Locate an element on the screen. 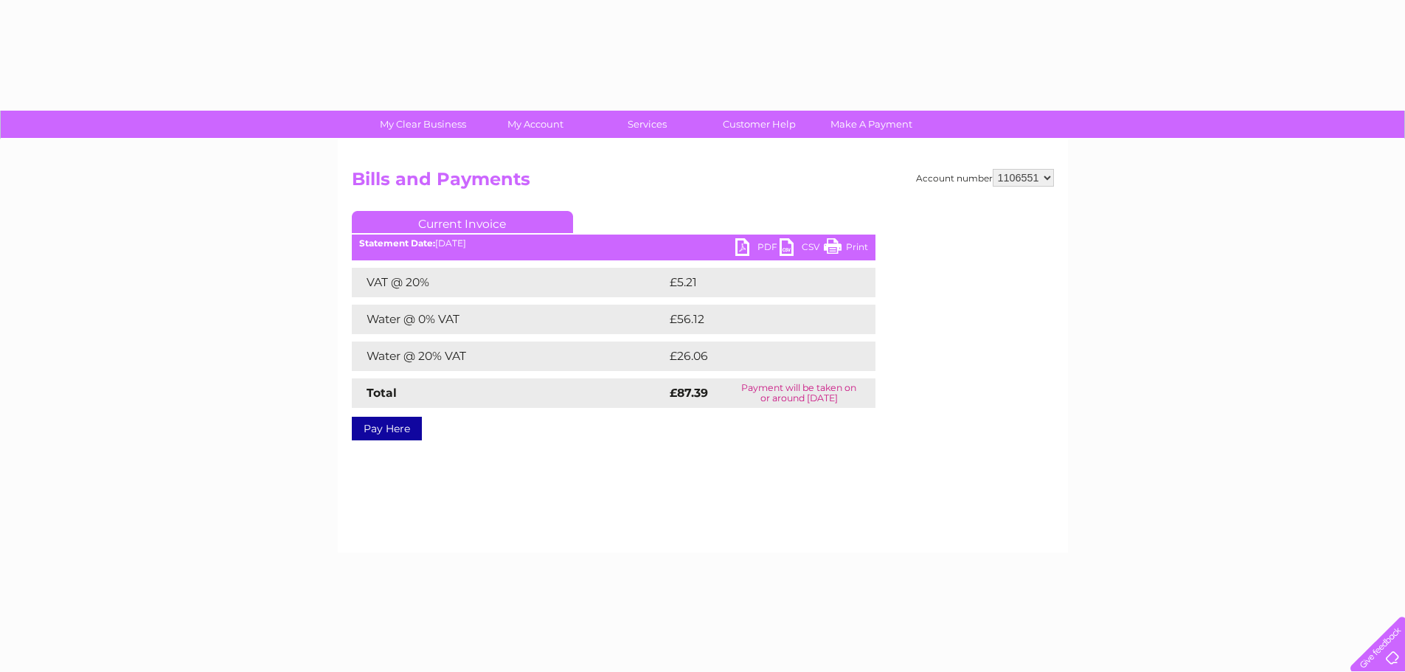 This screenshot has width=1405, height=672. a: Current Invoice is located at coordinates (462, 222).